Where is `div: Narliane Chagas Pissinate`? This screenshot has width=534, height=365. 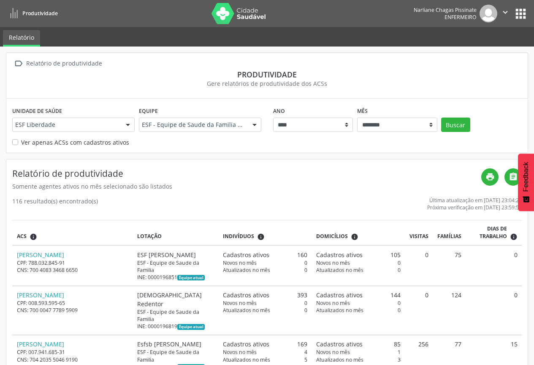 div: Narliane Chagas Pissinate is located at coordinates (445, 10).